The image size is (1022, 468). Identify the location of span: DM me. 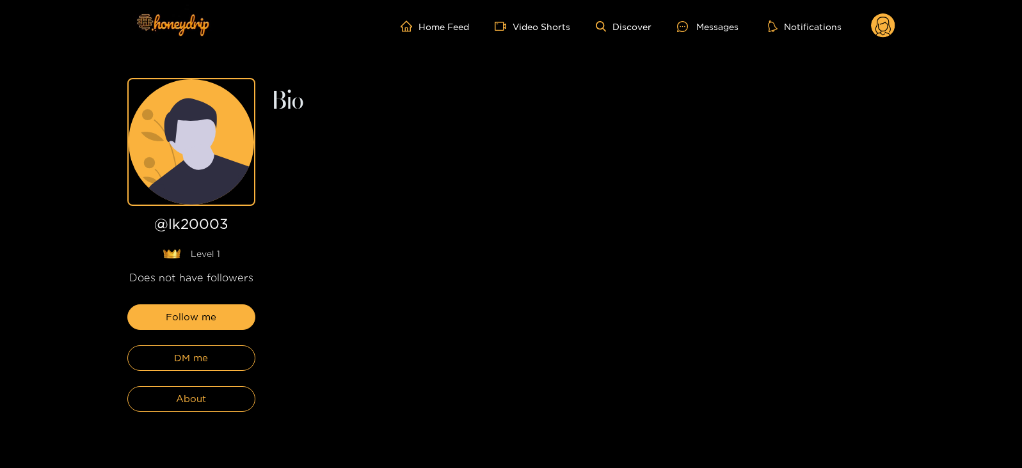
(191, 358).